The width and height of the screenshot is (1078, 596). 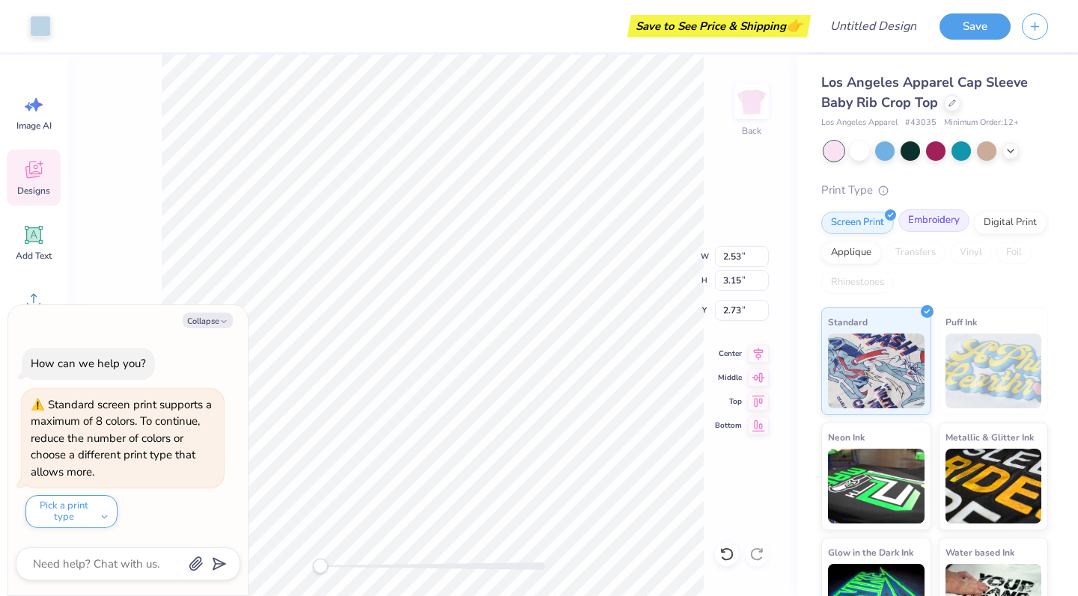 I want to click on div: Back, so click(x=751, y=131).